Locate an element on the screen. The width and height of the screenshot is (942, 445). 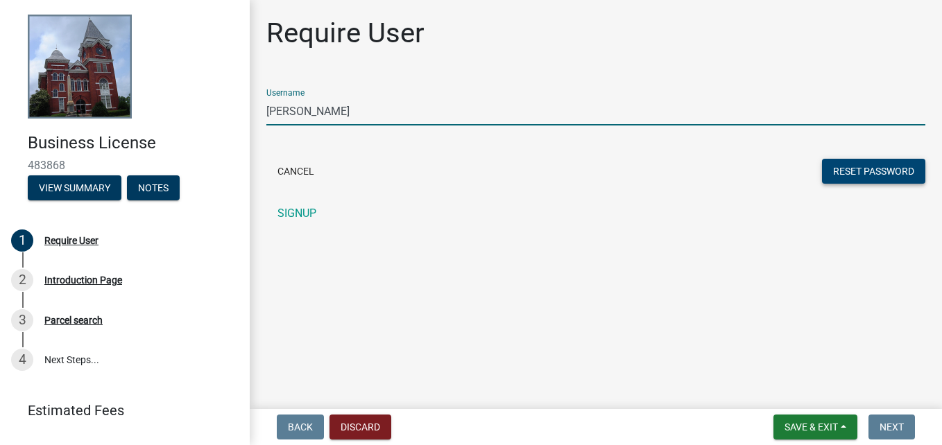
button: Notes is located at coordinates (153, 188).